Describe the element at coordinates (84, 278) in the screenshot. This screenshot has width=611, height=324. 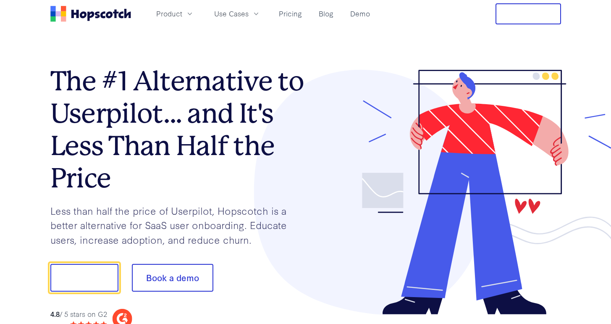
I see `button: Show me!` at that location.